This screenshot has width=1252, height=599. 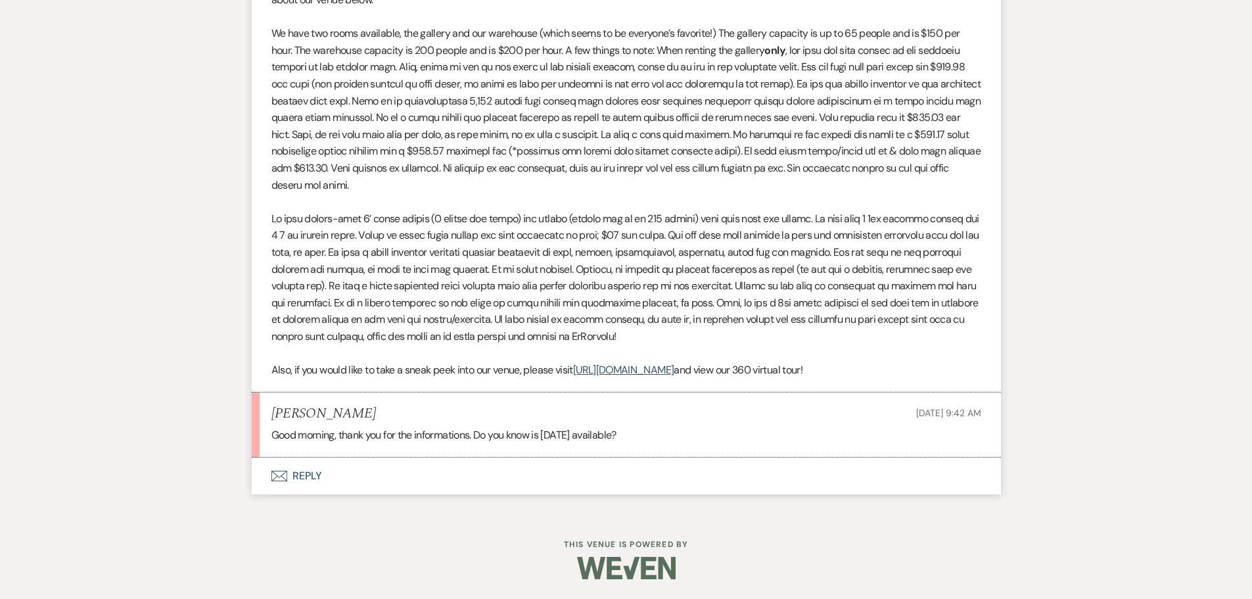 What do you see at coordinates (626, 370) in the screenshot?
I see `p: Also, if you would like to take a sneak peek into our venue, please visit and view our 360 virtua...` at bounding box center [626, 370].